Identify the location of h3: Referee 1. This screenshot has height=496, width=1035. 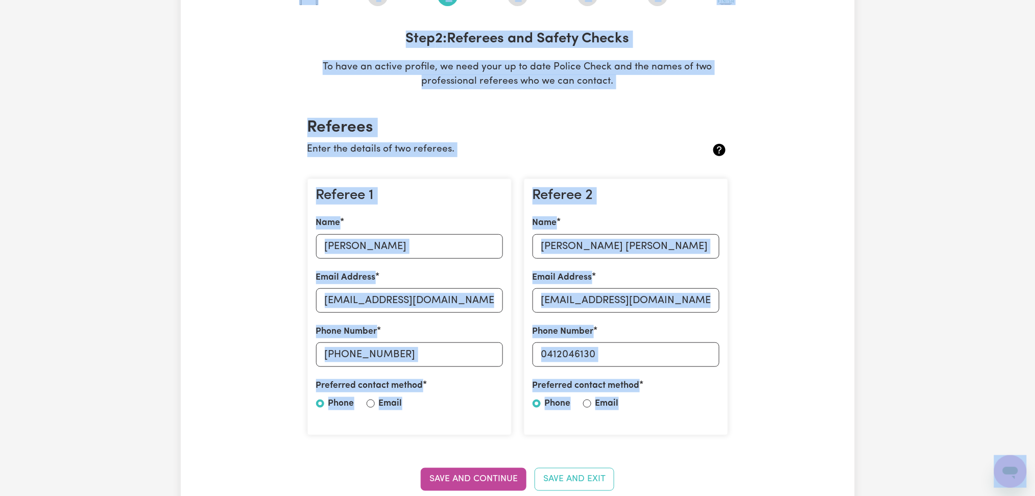
(410, 196).